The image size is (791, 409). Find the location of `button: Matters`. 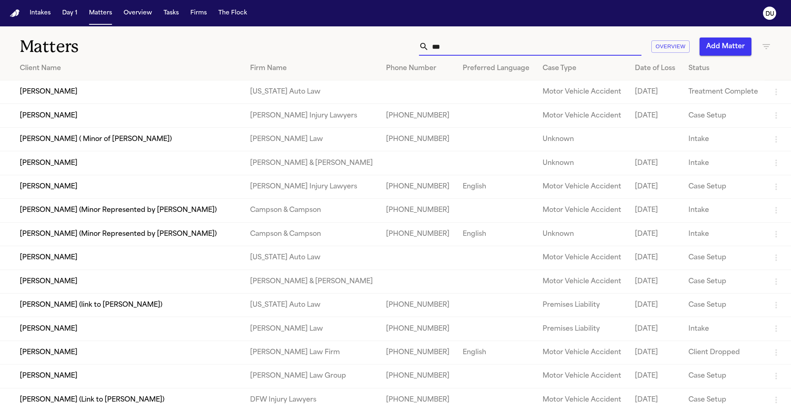

button: Matters is located at coordinates (100, 13).